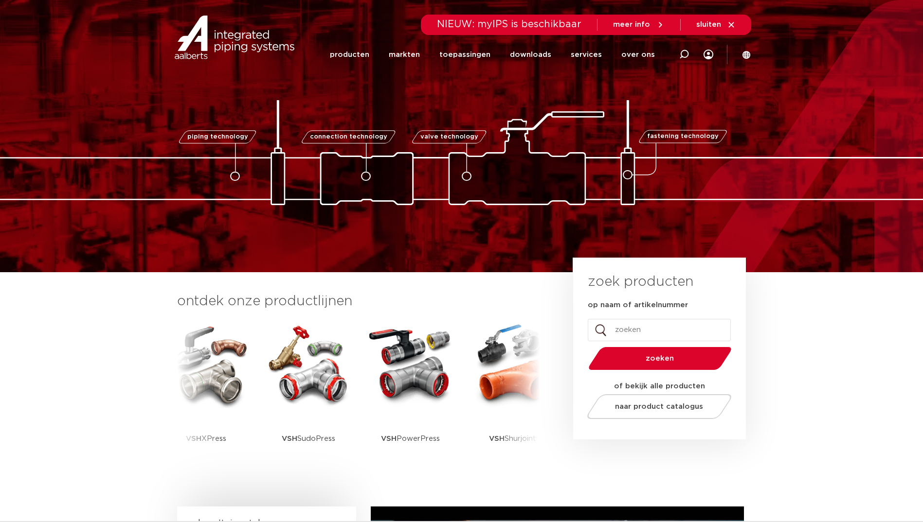 This screenshot has width=923, height=522. What do you see at coordinates (410, 395) in the screenshot?
I see `a: VSHPowerPress` at bounding box center [410, 395].